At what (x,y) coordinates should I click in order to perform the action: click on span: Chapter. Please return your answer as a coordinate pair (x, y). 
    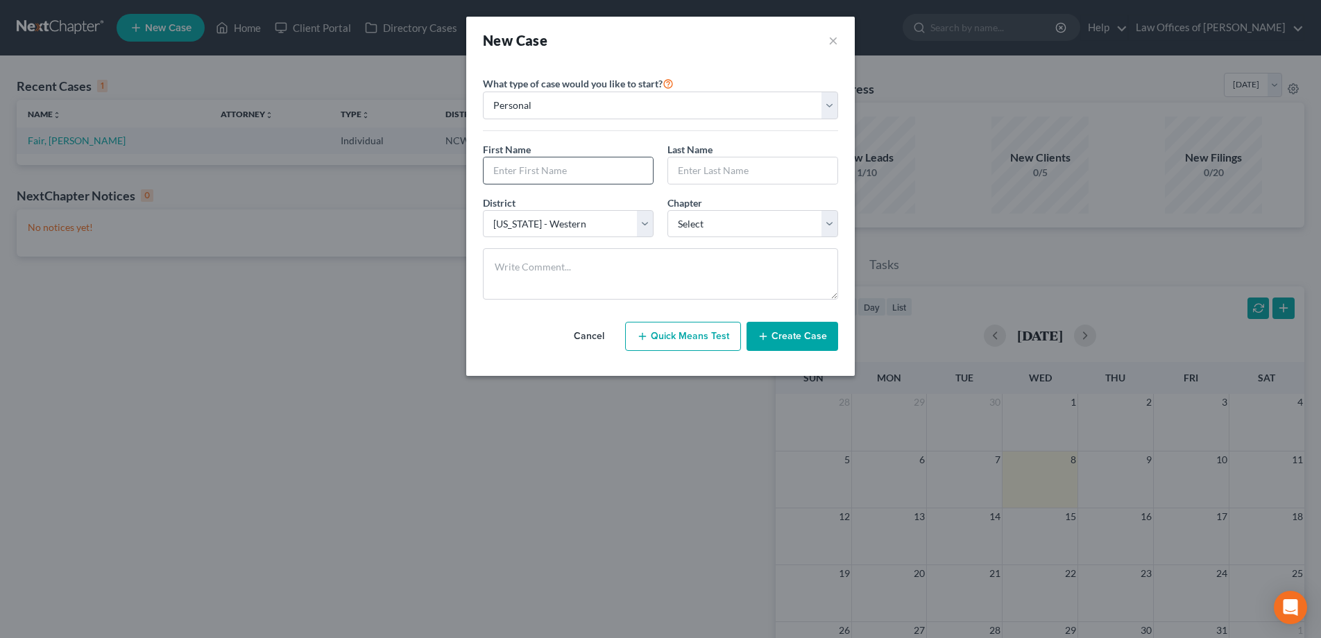
    Looking at the image, I should click on (685, 203).